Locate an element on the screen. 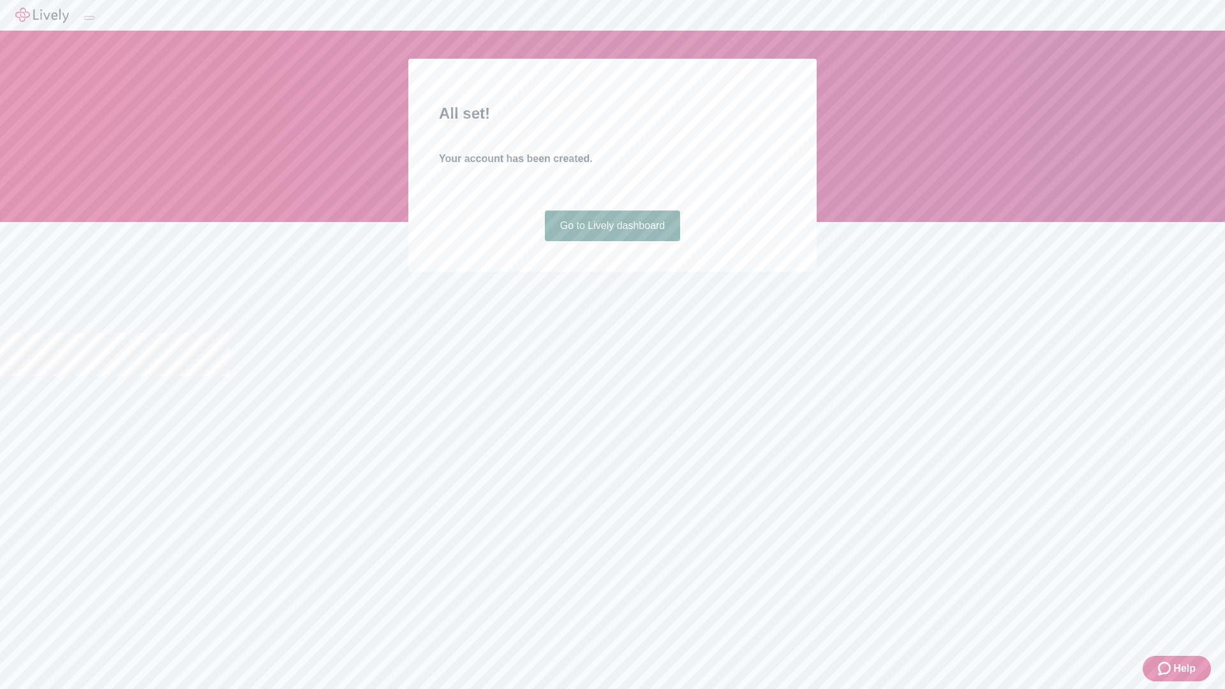 This screenshot has height=689, width=1225. img: Lively is located at coordinates (42, 15).